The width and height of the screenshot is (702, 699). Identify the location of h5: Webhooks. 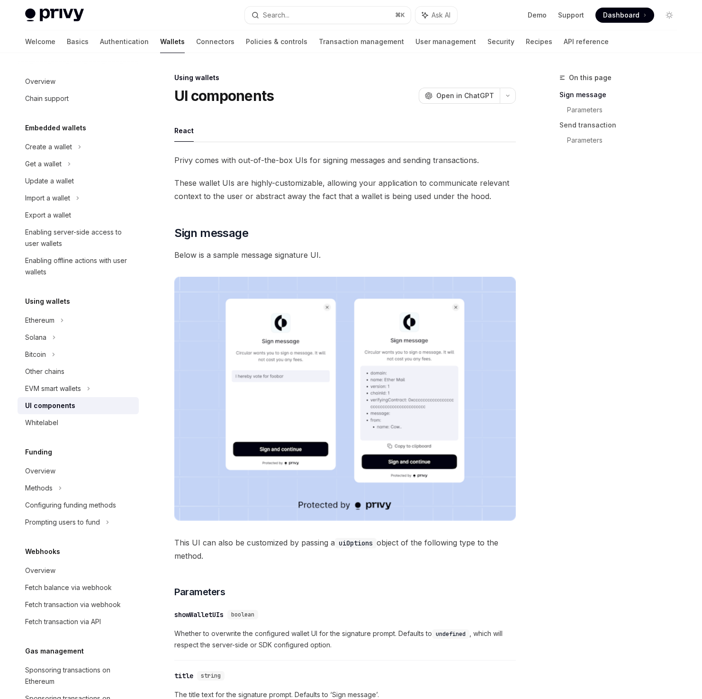
(43, 552).